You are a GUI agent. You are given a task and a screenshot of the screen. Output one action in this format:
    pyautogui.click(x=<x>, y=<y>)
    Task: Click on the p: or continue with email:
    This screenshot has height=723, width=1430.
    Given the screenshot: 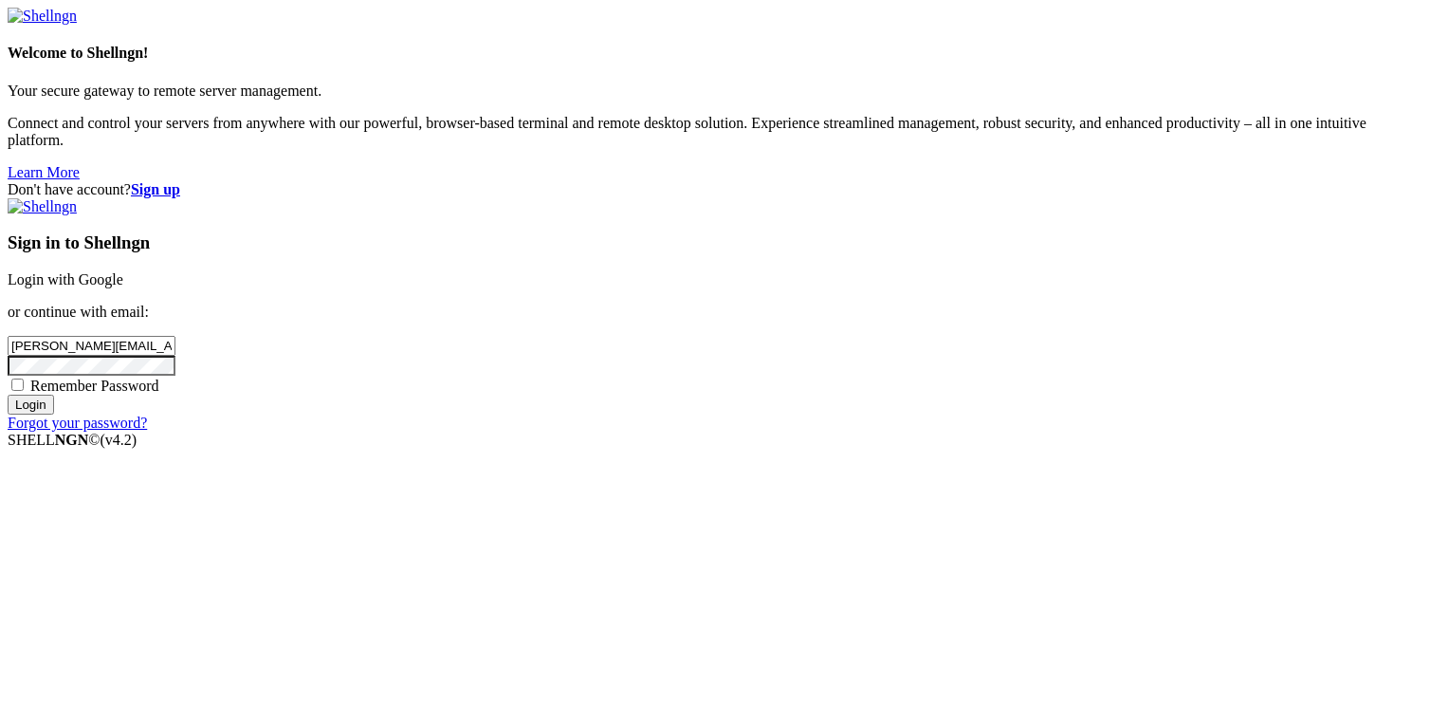 What is the action you would take?
    pyautogui.click(x=715, y=312)
    